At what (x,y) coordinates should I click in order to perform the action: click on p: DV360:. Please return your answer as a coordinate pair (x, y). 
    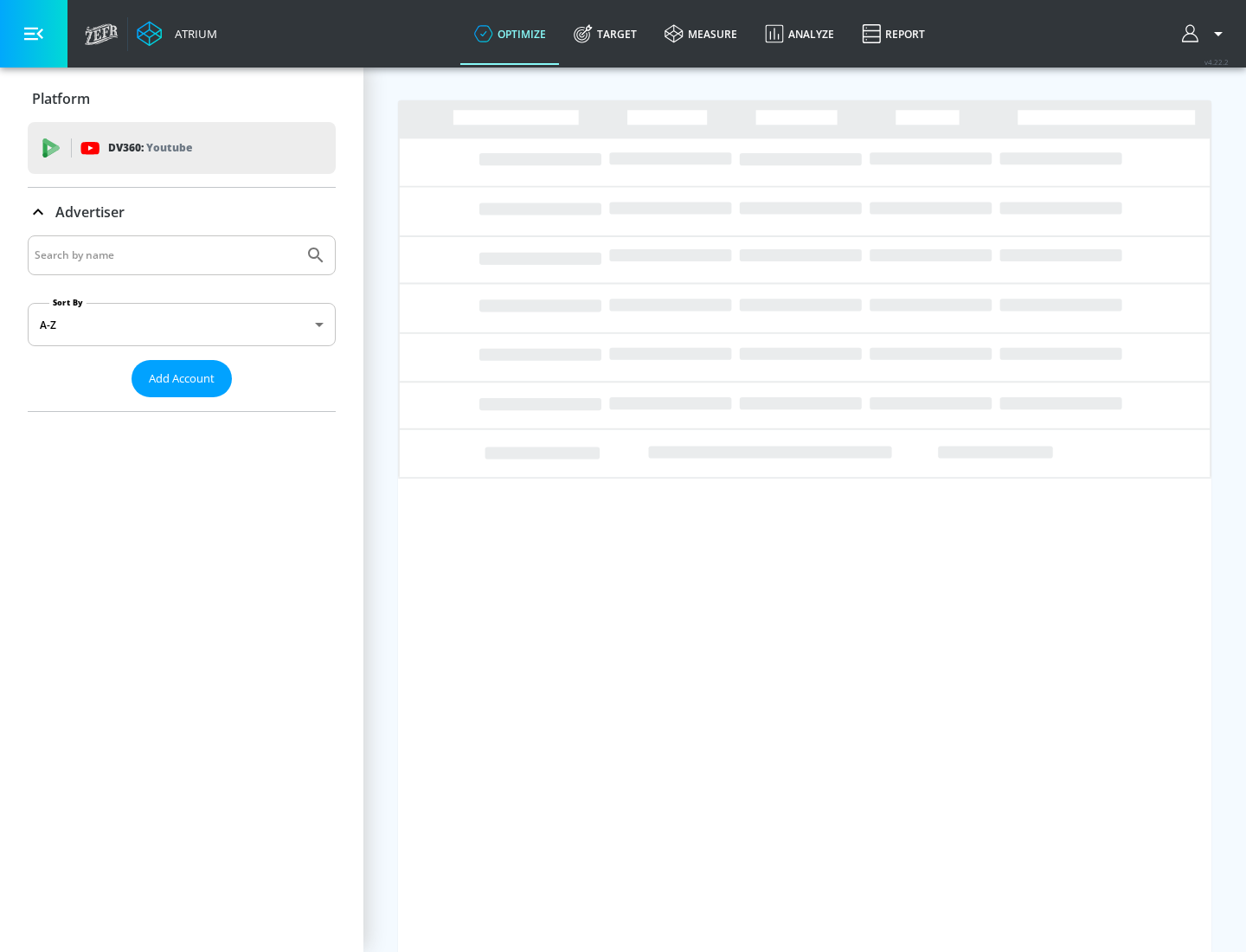
    Looking at the image, I should click on (149, 148).